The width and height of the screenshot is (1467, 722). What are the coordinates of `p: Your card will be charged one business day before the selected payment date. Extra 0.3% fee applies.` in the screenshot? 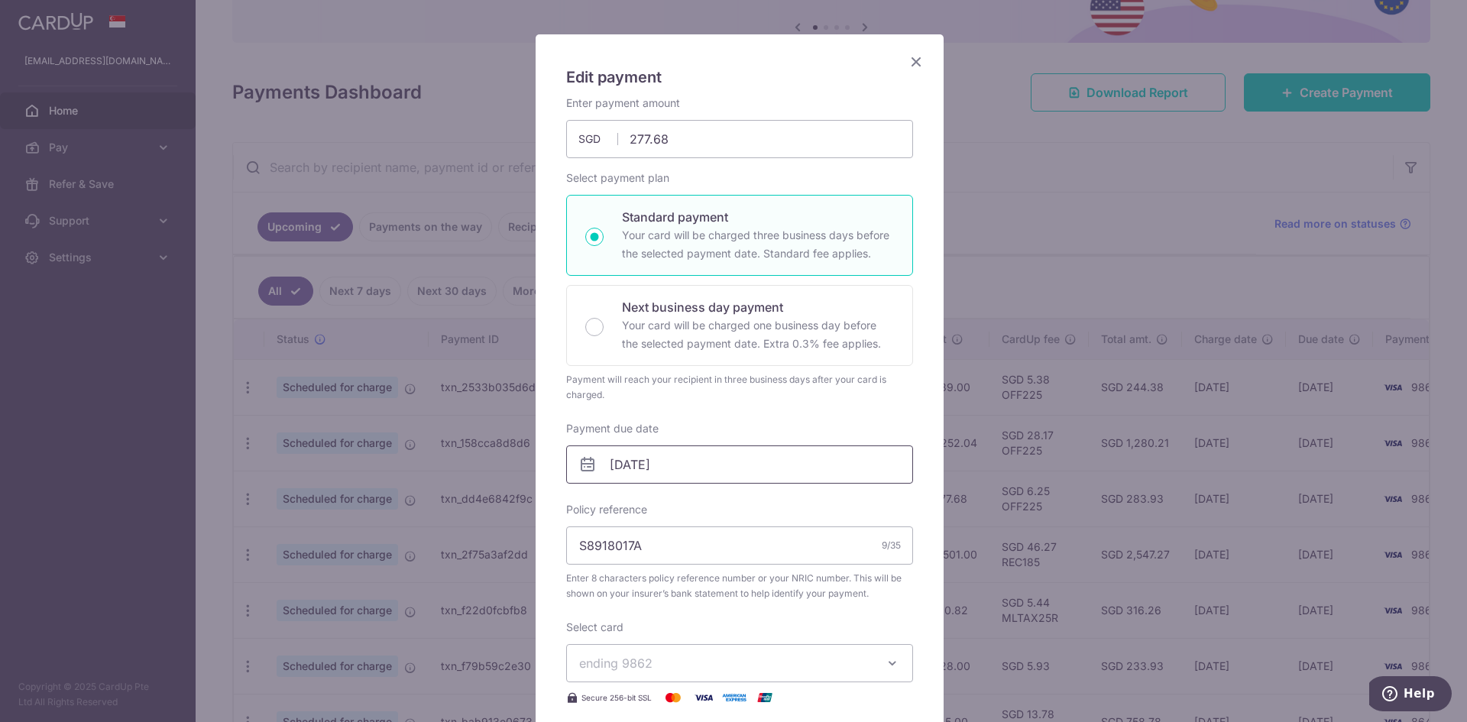 It's located at (758, 335).